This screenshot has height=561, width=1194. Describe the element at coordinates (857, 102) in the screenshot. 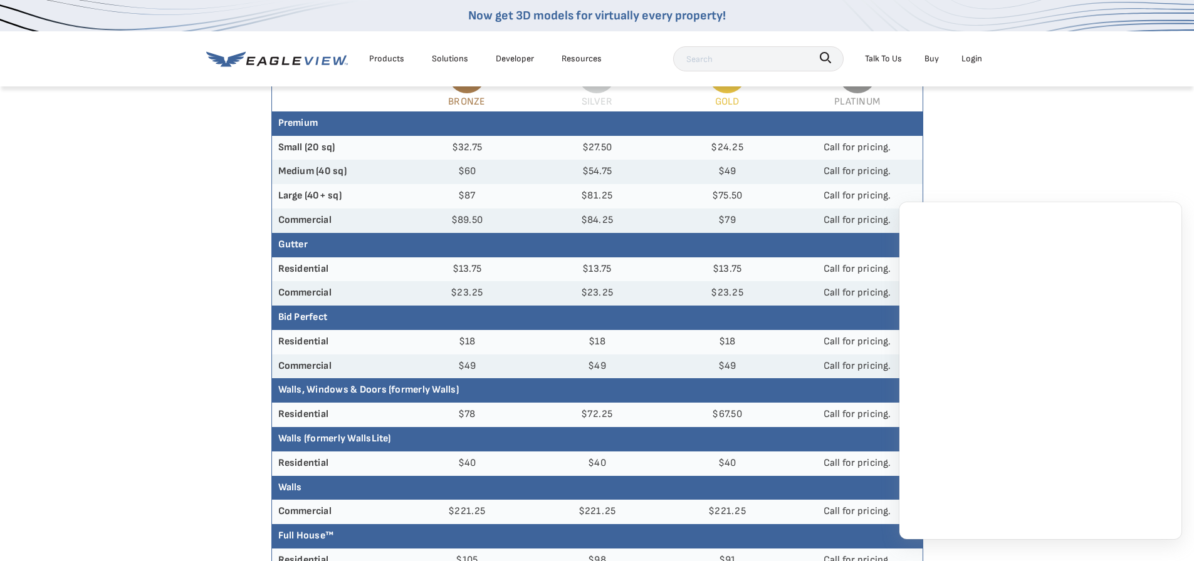

I see `span: Platinum` at that location.